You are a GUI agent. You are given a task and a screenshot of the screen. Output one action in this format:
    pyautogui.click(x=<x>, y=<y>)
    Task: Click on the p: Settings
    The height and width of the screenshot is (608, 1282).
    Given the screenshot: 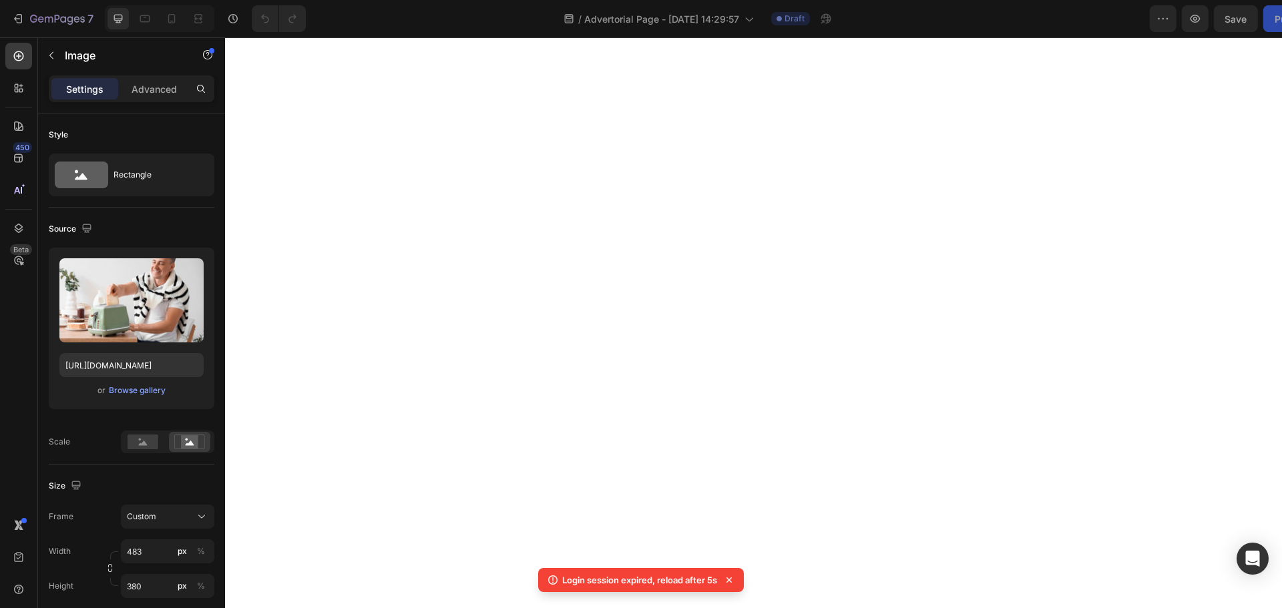 What is the action you would take?
    pyautogui.click(x=85, y=89)
    